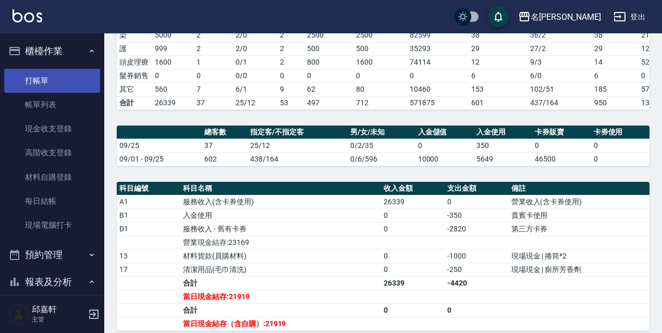 The image size is (662, 333). I want to click on td: 清潔用品(毛巾清洗), so click(280, 269).